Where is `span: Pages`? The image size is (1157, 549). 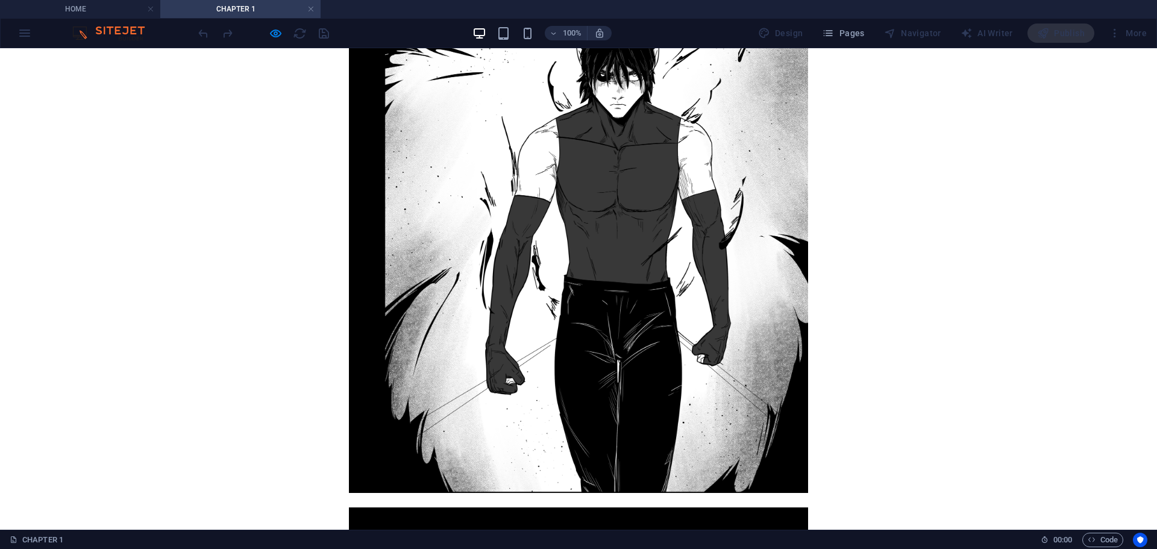
span: Pages is located at coordinates (843, 33).